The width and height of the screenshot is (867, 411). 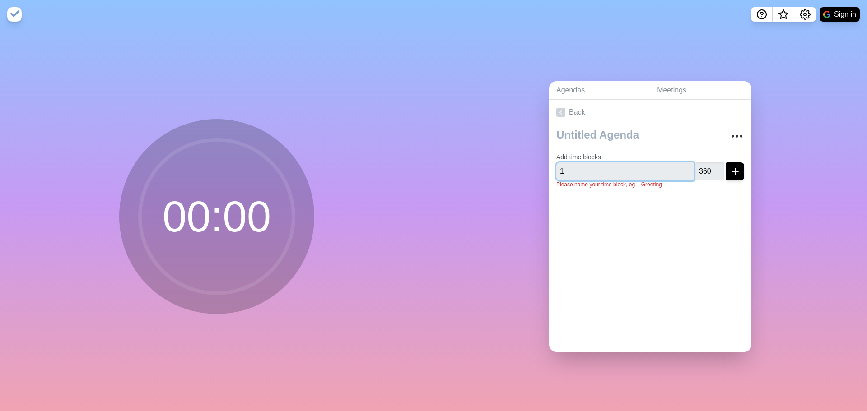 I want to click on button: What’s new, so click(x=783, y=14).